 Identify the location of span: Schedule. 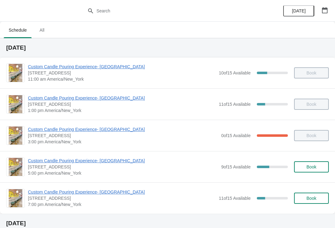
(18, 30).